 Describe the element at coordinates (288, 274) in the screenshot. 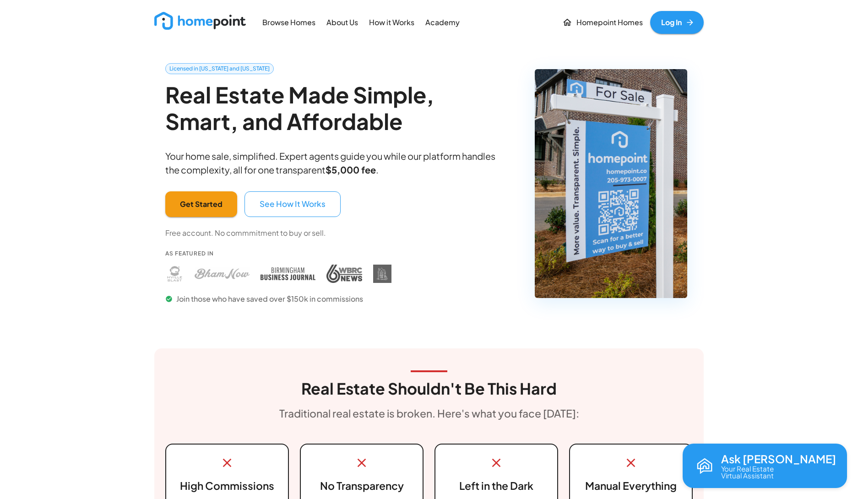

I see `img: Birmingham Business Journal press coverage - Homepoint featured in Birmingham Business Journal` at that location.